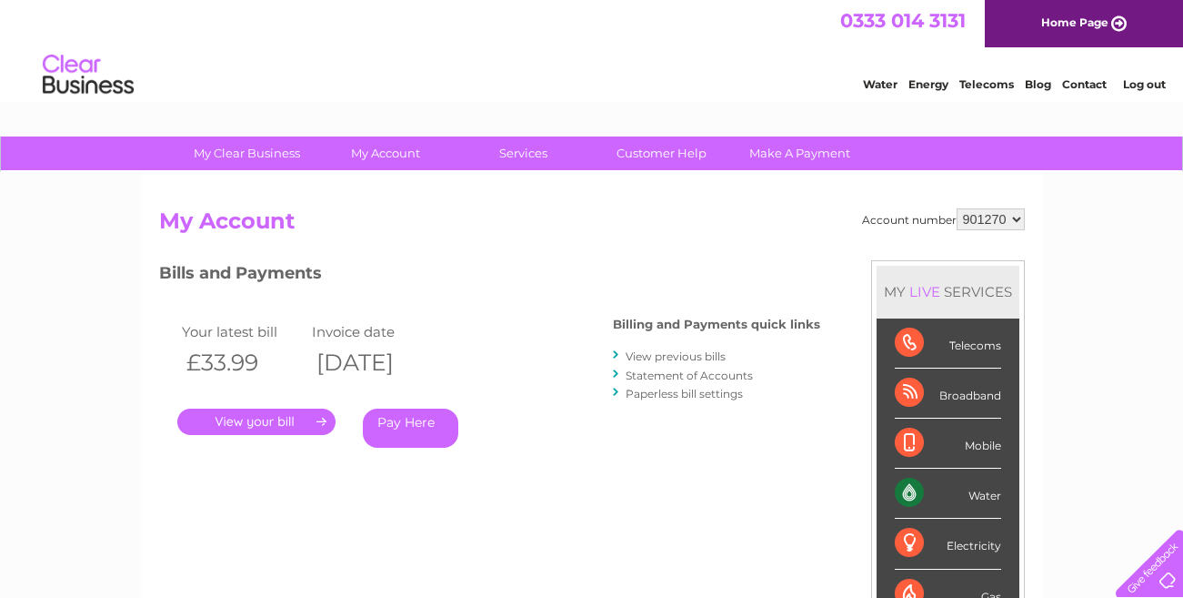 This screenshot has height=598, width=1183. I want to click on a: Paperless bill settings, so click(684, 393).